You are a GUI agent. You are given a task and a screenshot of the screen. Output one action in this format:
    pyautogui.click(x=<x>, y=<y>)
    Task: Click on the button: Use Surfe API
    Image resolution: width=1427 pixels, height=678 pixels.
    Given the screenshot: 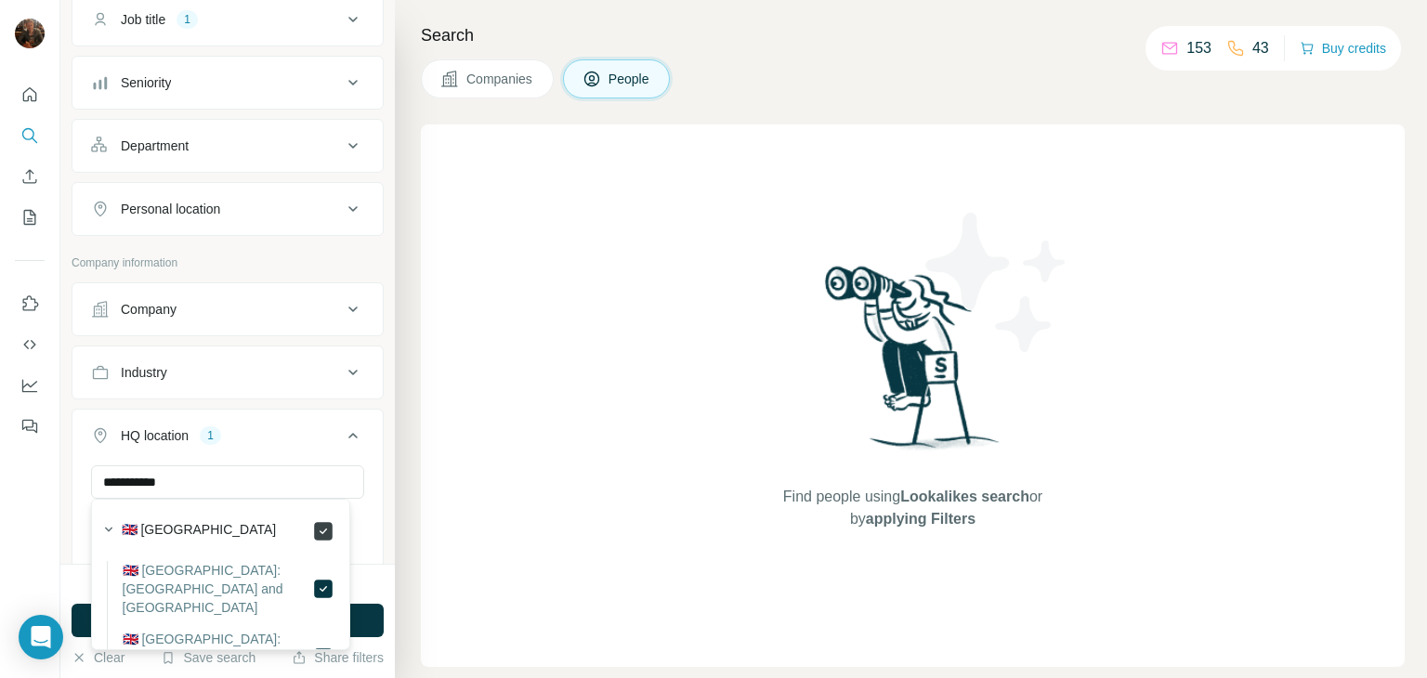 What is the action you would take?
    pyautogui.click(x=30, y=345)
    